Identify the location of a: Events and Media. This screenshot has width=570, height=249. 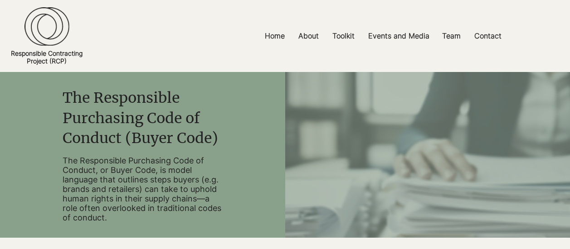
(398, 36).